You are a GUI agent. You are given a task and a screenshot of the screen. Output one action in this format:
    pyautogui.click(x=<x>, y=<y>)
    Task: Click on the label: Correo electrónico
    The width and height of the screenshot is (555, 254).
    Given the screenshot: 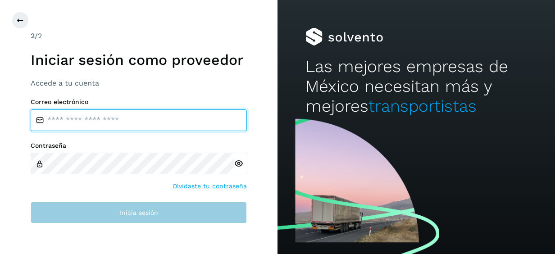 What is the action you would take?
    pyautogui.click(x=139, y=102)
    